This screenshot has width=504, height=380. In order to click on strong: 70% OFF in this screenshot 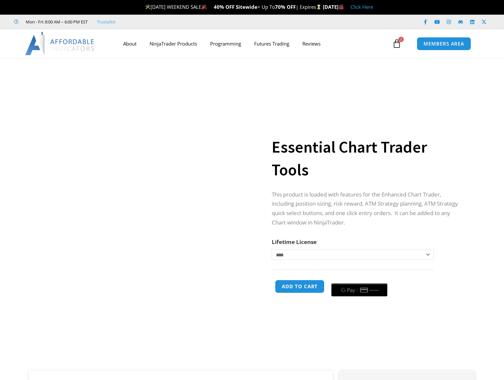, I will do `click(285, 7)`.